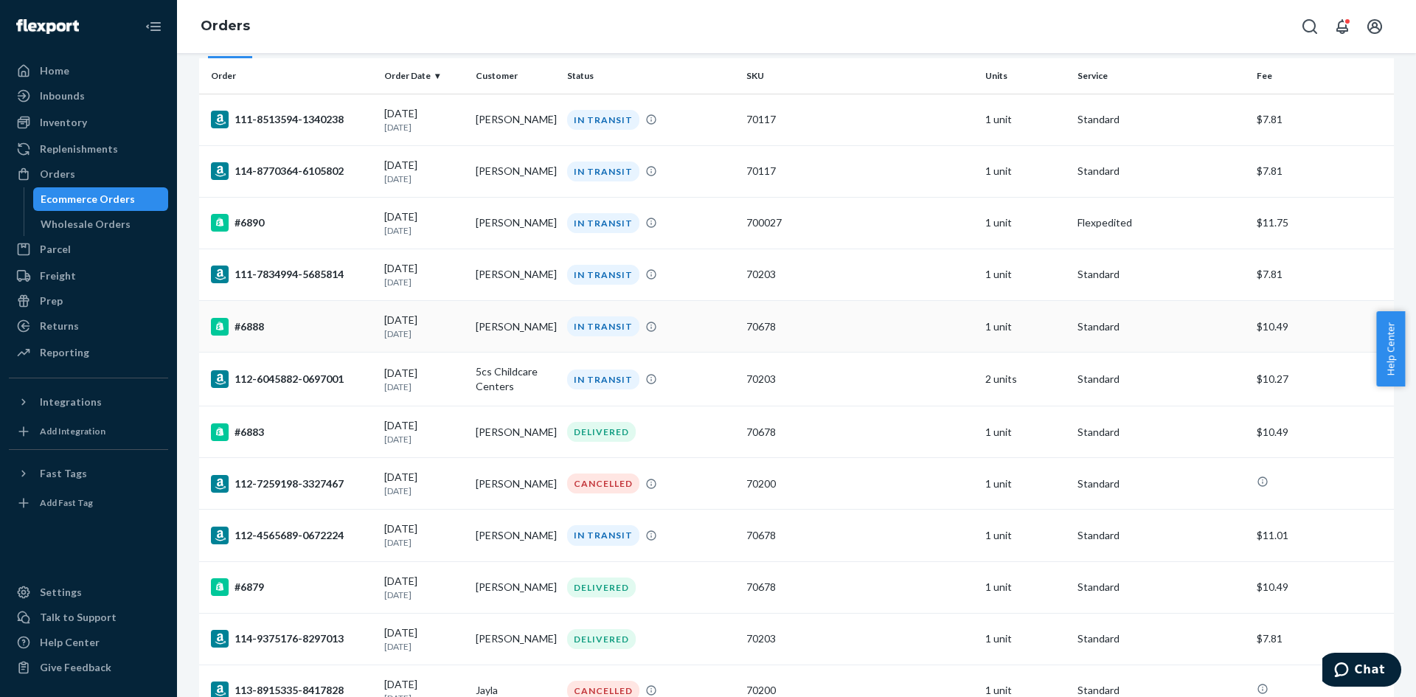  What do you see at coordinates (89, 474) in the screenshot?
I see `button: Fast Tags` at bounding box center [89, 474].